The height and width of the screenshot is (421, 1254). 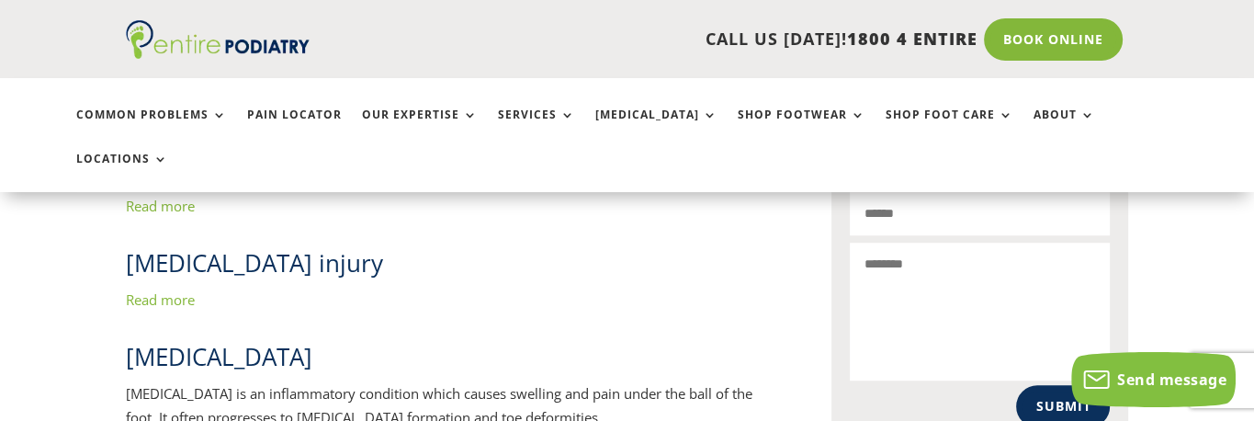 I want to click on a: Entire Podiatry, so click(x=218, y=53).